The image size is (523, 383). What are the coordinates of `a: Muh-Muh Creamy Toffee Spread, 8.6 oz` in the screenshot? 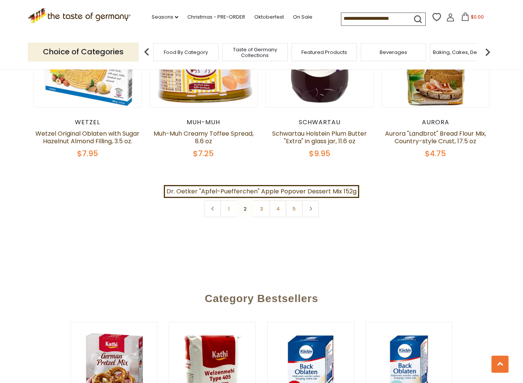 It's located at (203, 137).